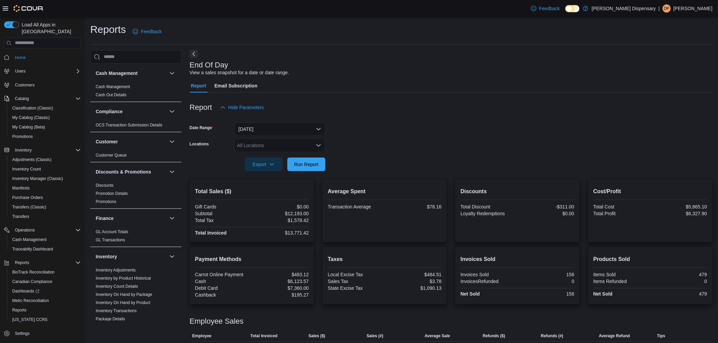 The height and width of the screenshot is (343, 718). What do you see at coordinates (201, 128) in the screenshot?
I see `label: Date Range` at bounding box center [201, 128].